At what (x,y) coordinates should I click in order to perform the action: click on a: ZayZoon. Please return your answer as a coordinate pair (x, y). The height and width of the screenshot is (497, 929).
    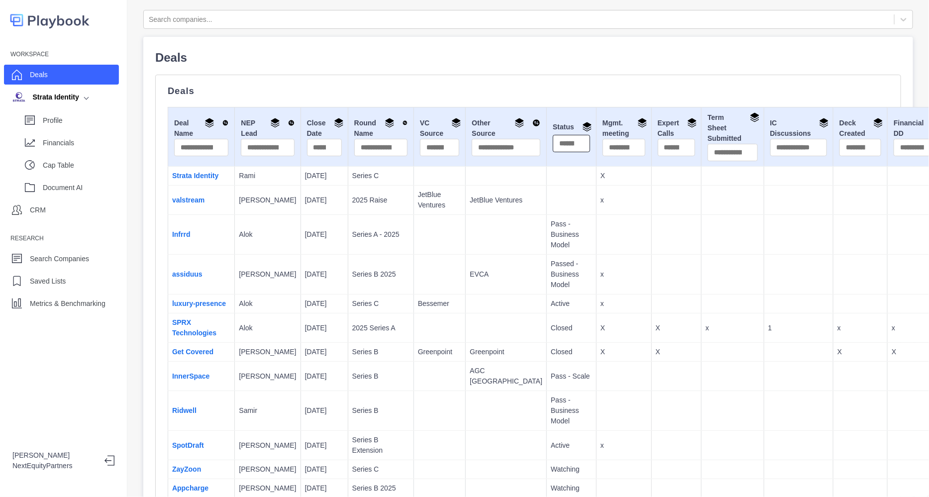
    Looking at the image, I should click on (187, 469).